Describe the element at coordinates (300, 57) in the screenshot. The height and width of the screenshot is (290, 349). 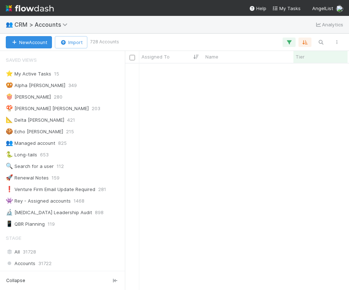
I see `span: Tier` at that location.